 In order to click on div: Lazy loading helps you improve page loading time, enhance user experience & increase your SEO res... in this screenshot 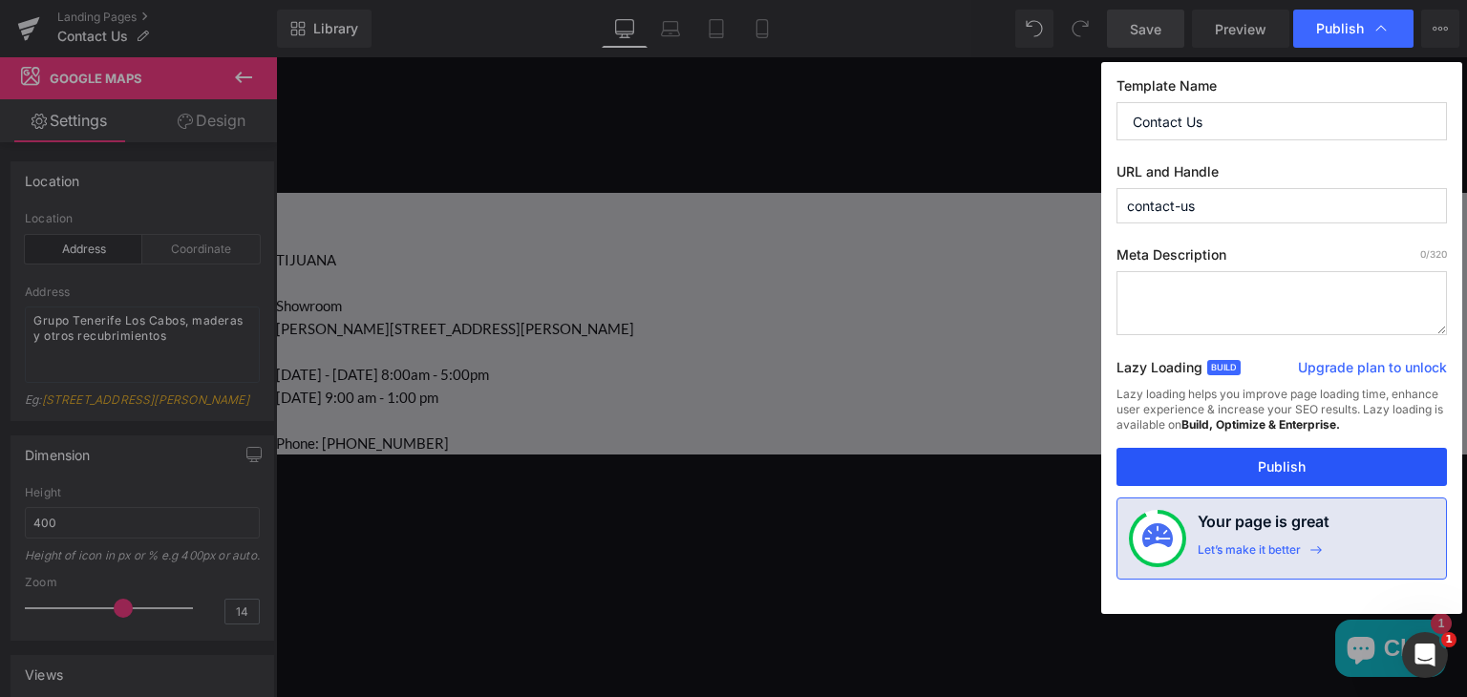, I will do `click(1281, 417)`.